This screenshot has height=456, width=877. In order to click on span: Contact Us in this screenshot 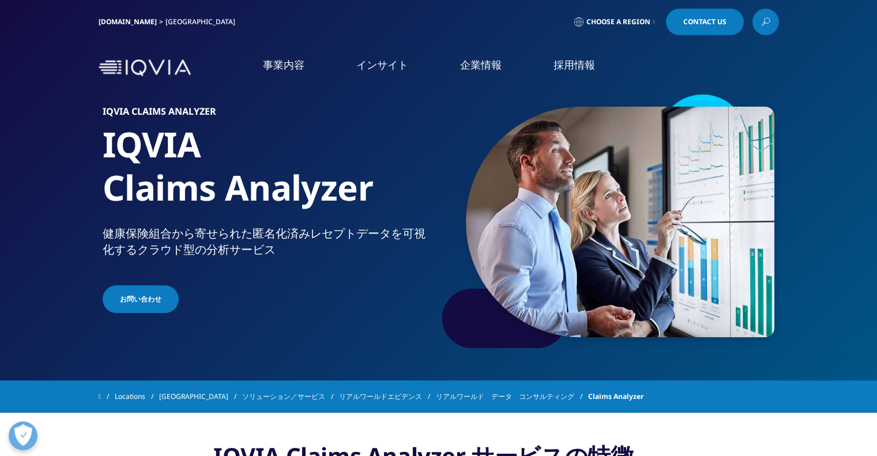, I will do `click(705, 22)`.